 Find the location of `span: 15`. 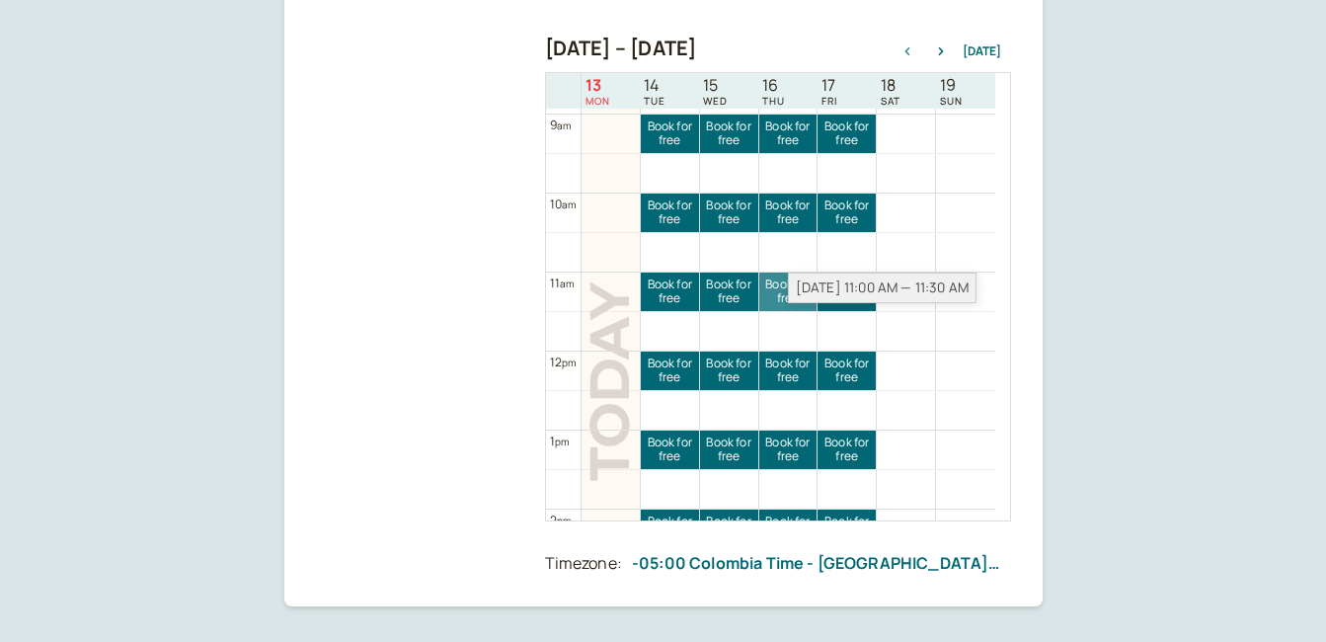

span: 15 is located at coordinates (715, 85).